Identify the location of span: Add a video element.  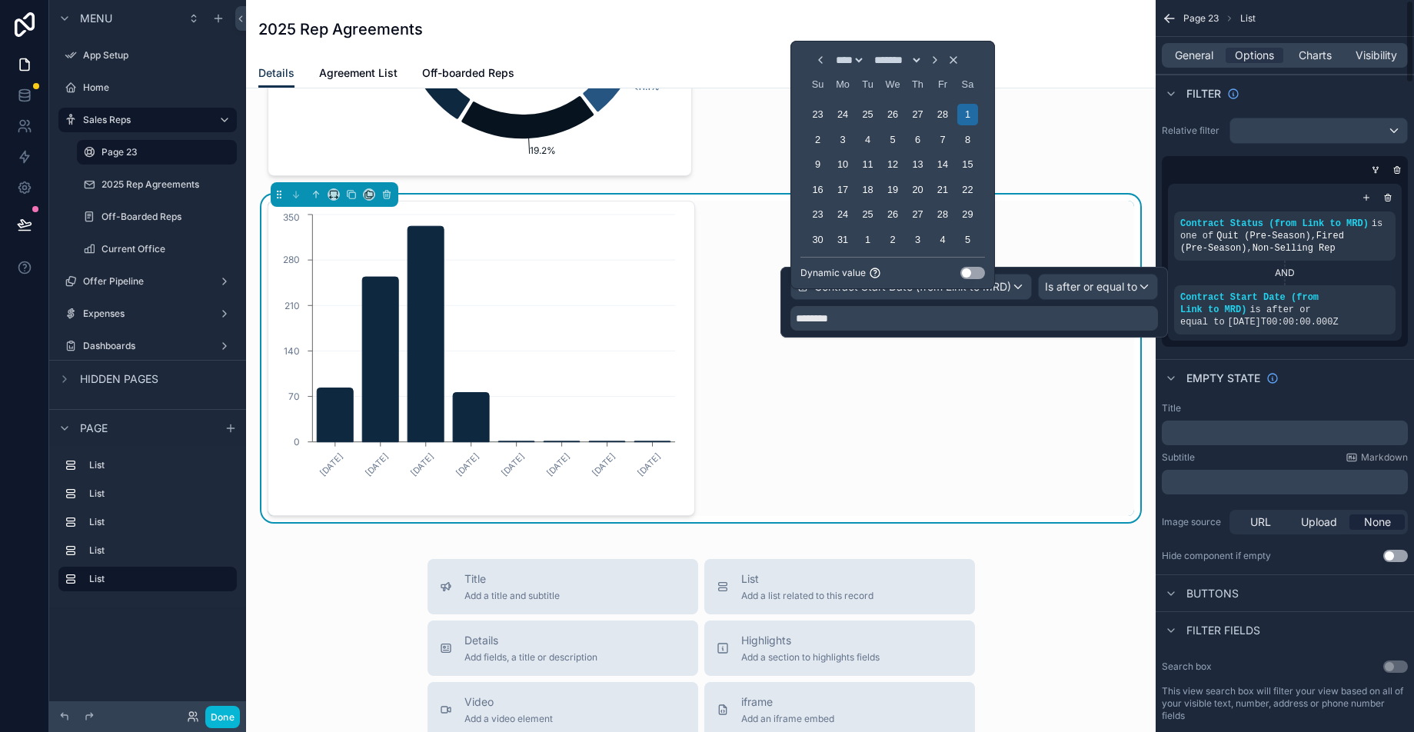
(508, 719).